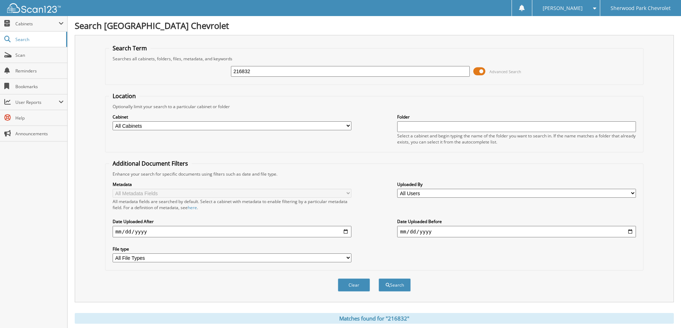 The width and height of the screenshot is (681, 328). What do you see at coordinates (192, 208) in the screenshot?
I see `a: here` at bounding box center [192, 208].